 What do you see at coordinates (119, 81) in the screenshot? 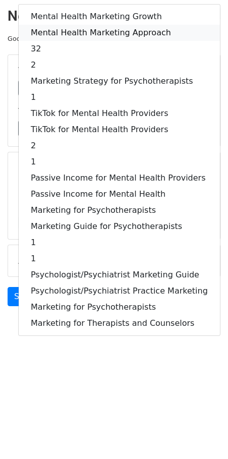
I see `a: Marketing Strategy for Psychotherapists` at bounding box center [119, 81].